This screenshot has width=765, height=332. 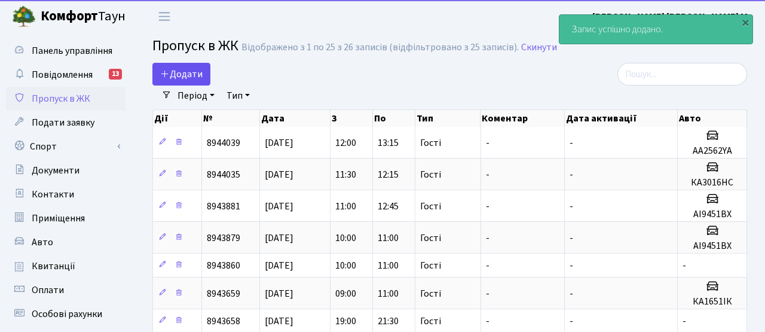 What do you see at coordinates (72, 51) in the screenshot?
I see `span: Панель управління` at bounding box center [72, 51].